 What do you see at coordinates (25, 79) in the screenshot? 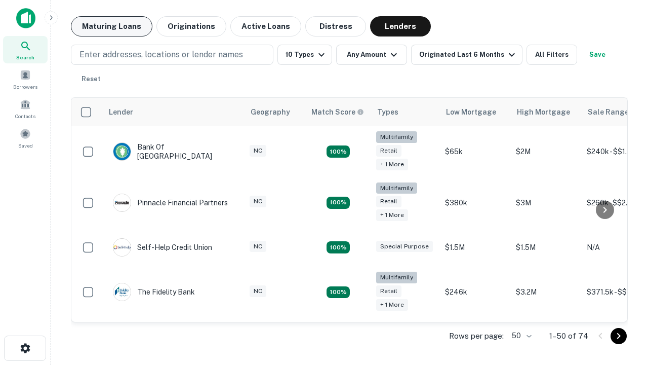
I see `a: Borrowers` at bounding box center [25, 79].